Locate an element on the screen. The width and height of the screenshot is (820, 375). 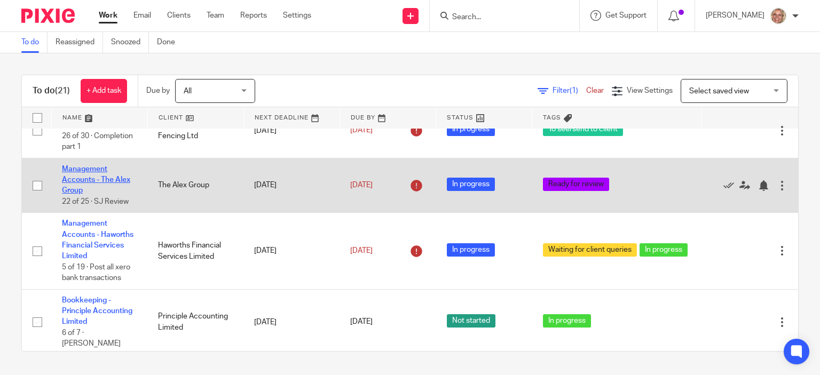
span: Get Support is located at coordinates (625, 15).